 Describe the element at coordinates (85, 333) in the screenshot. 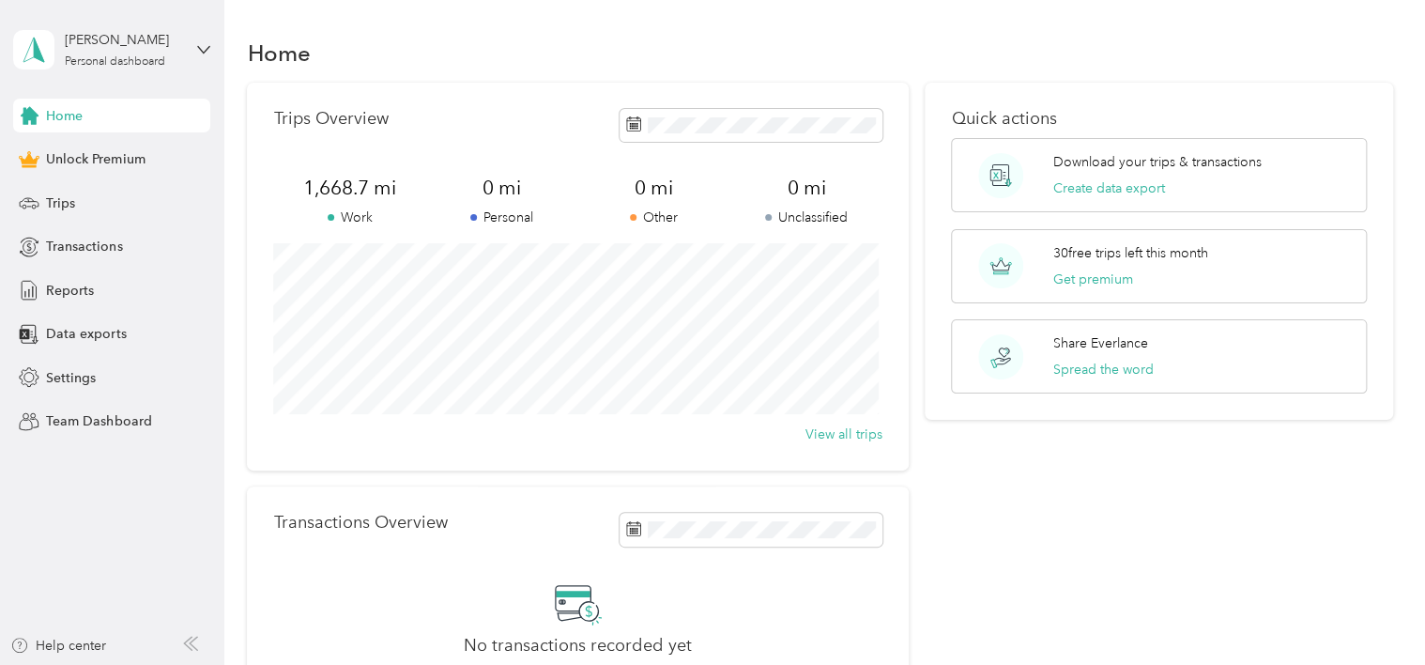

I see `span: Data exports` at that location.